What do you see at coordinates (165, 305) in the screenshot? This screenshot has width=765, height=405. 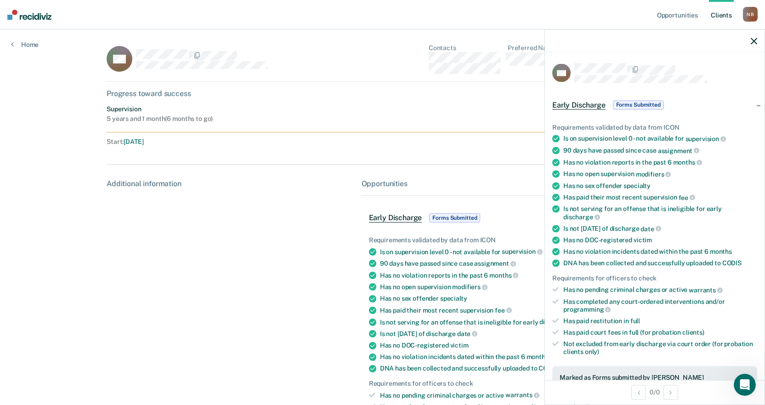 I see `button: Send a message…` at bounding box center [165, 305].